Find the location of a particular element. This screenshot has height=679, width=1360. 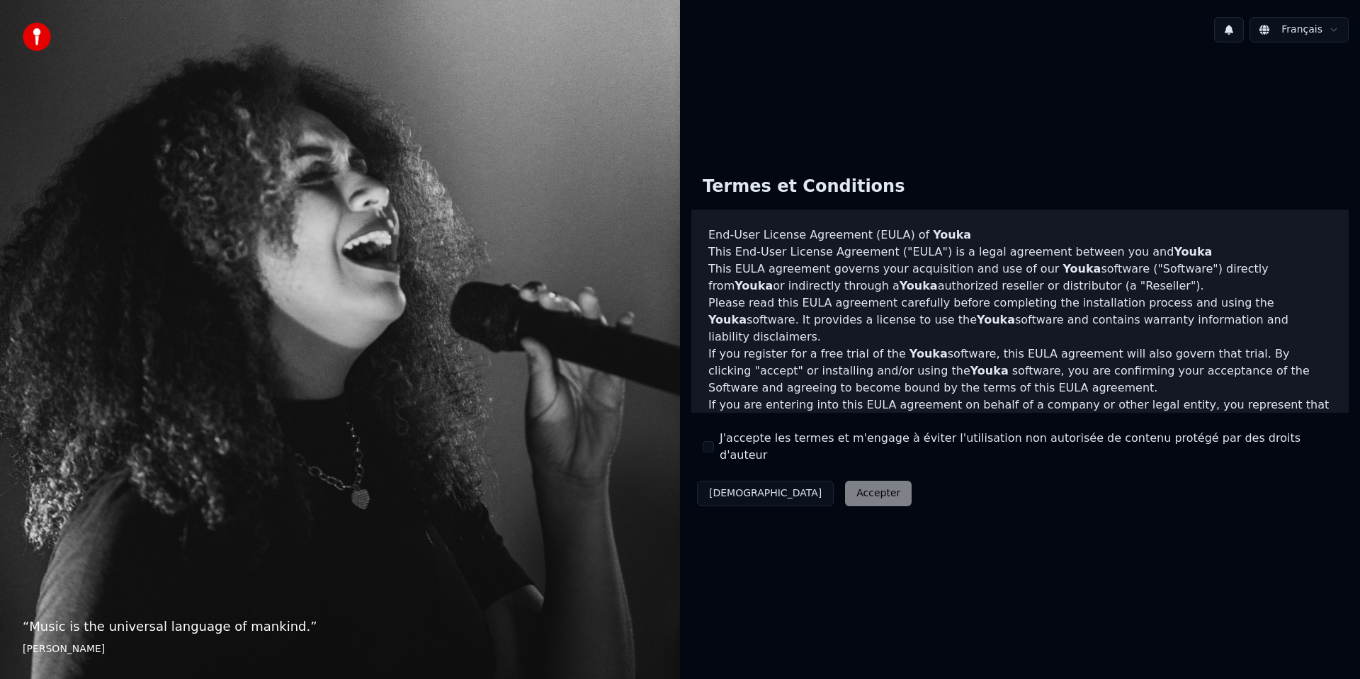

div: Termes et Conditions is located at coordinates (803, 187).